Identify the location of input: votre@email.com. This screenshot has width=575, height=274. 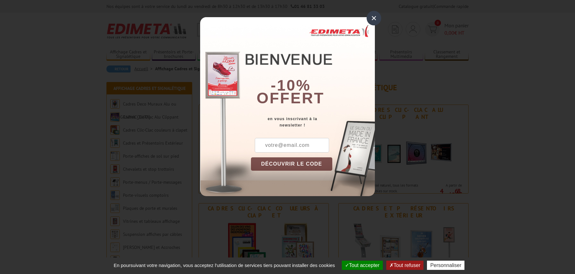
(292, 145).